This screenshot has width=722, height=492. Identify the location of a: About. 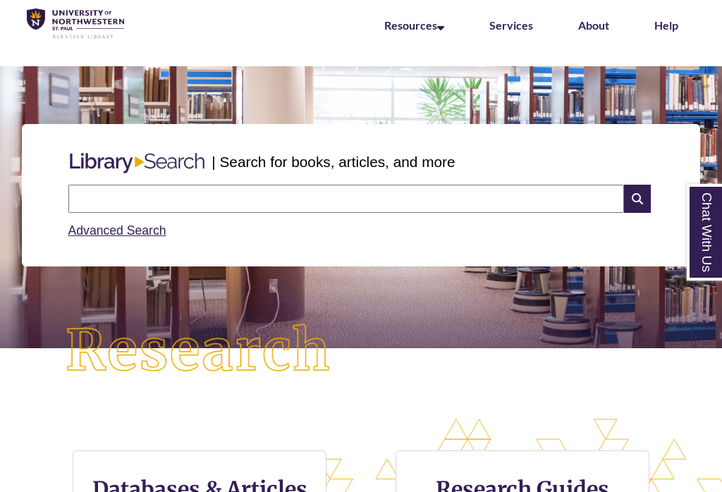
(593, 25).